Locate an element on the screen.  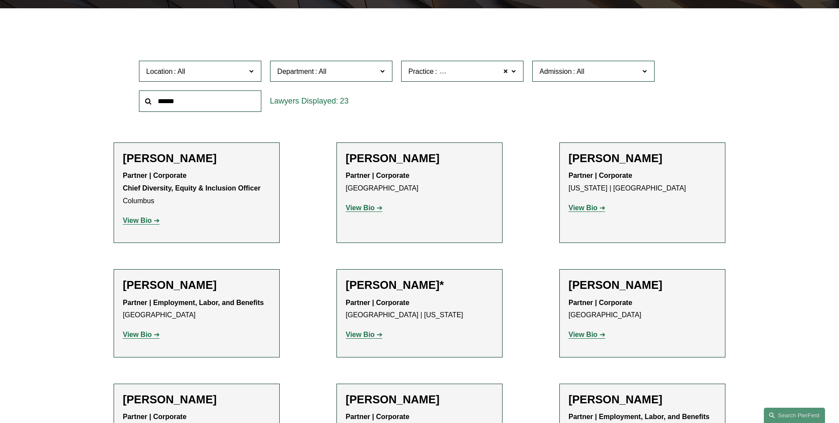
span: Practice is located at coordinates (421, 71).